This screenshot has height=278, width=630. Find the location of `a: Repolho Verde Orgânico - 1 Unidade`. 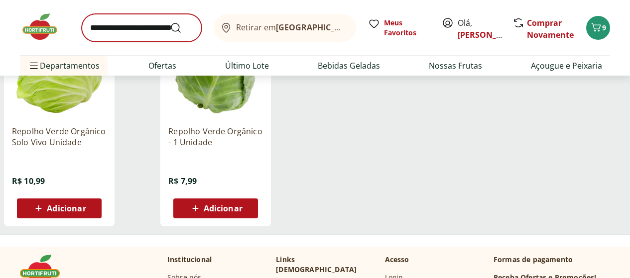

a: Repolho Verde Orgânico - 1 Unidade is located at coordinates (216, 137).